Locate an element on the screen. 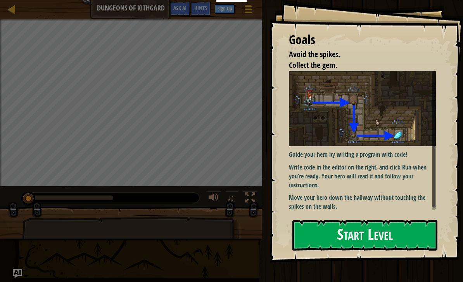 Image resolution: width=463 pixels, height=282 pixels. span: Avoid the spikes. is located at coordinates (314, 54).